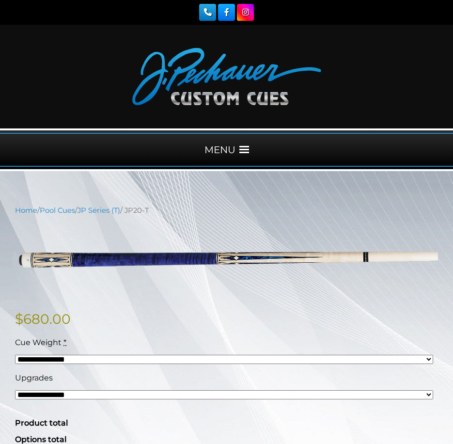 The height and width of the screenshot is (444, 453). What do you see at coordinates (65, 342) in the screenshot?
I see `abbr: required` at bounding box center [65, 342].